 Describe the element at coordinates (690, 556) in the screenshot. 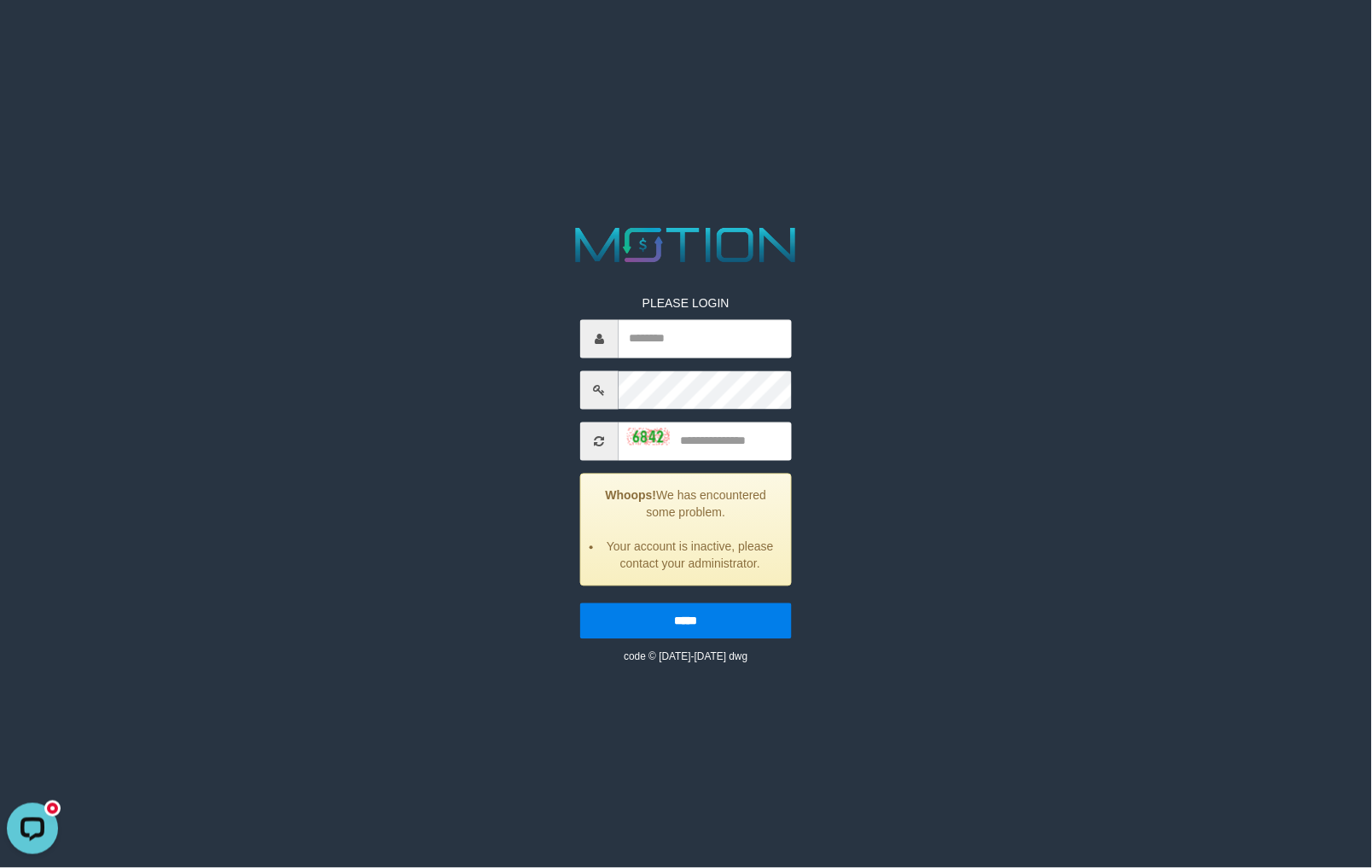

I see `li: Your account is inactive, please contact your administrator.` at that location.